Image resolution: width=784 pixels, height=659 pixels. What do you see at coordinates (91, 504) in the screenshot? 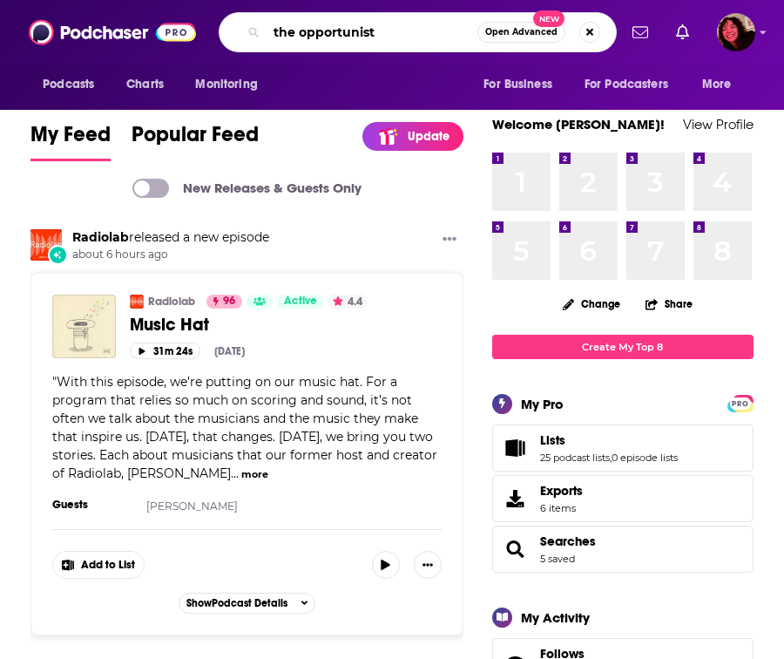
I see `h3: Guests` at bounding box center [91, 504].